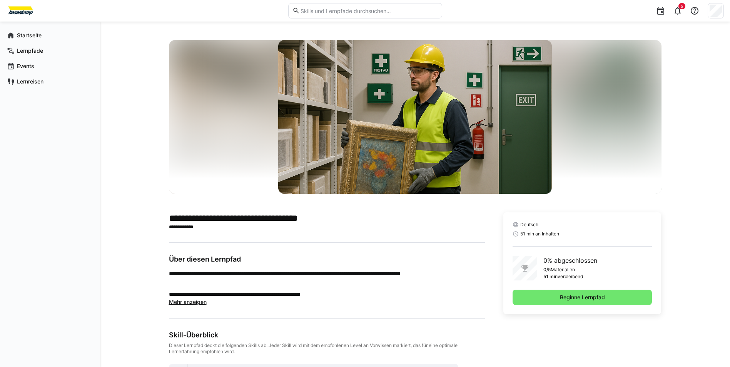 The image size is (730, 367). I want to click on button: Beginne Lernpfad, so click(582, 297).